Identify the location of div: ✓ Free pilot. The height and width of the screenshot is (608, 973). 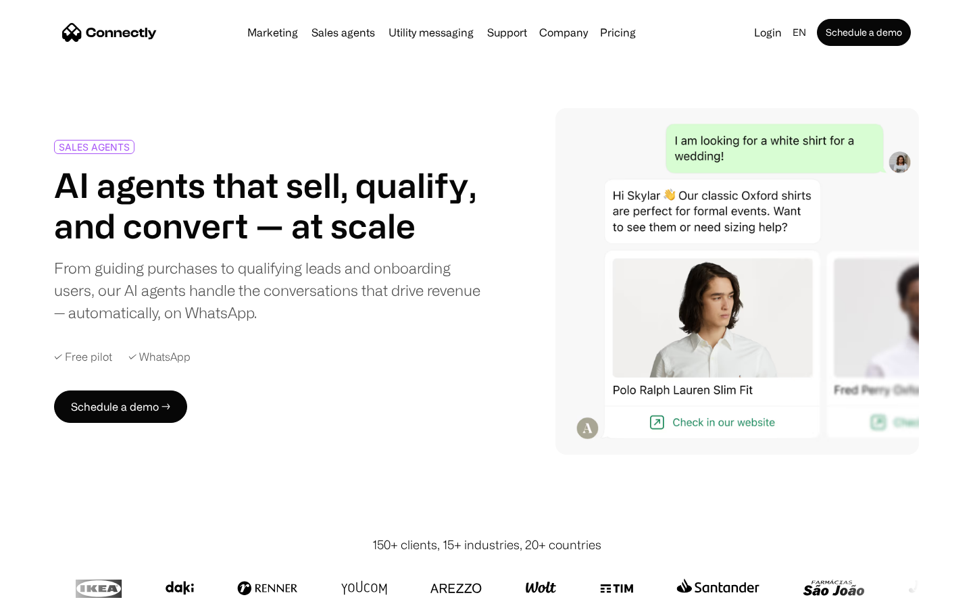
(83, 357).